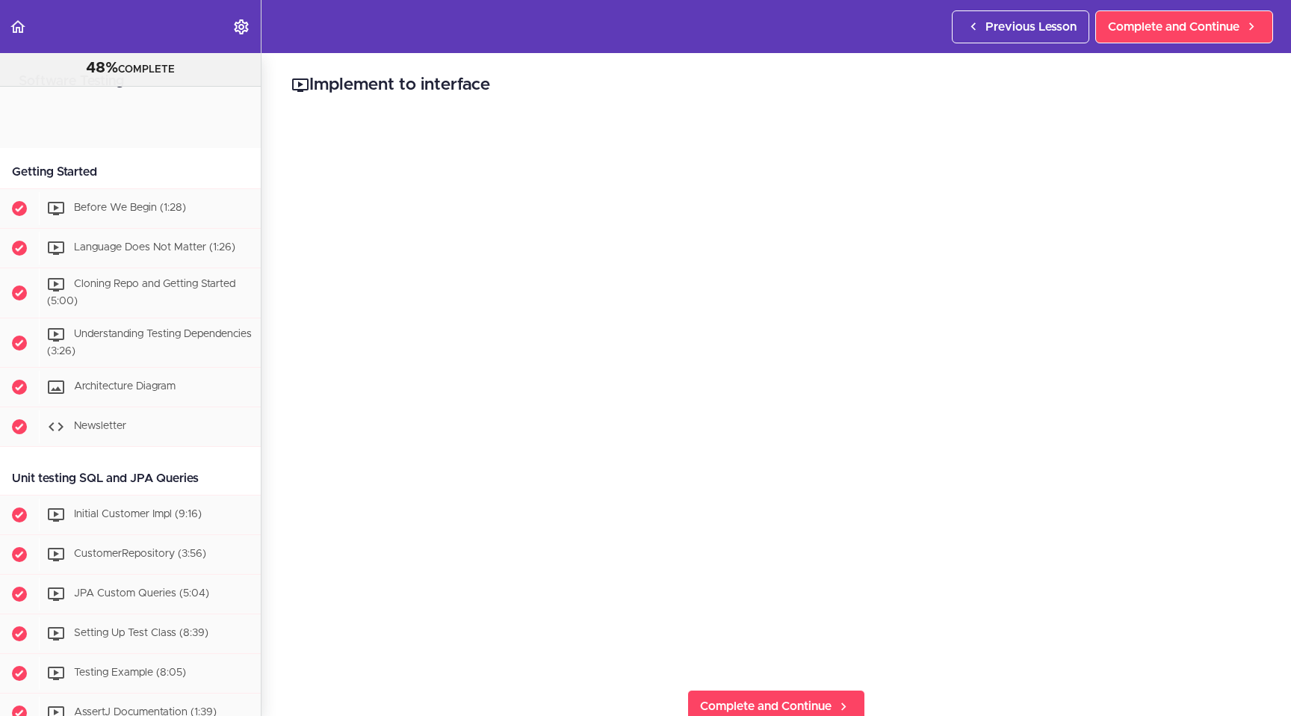 This screenshot has height=716, width=1291. I want to click on span: Understanding Testing Dependencies (3:26), so click(149, 342).